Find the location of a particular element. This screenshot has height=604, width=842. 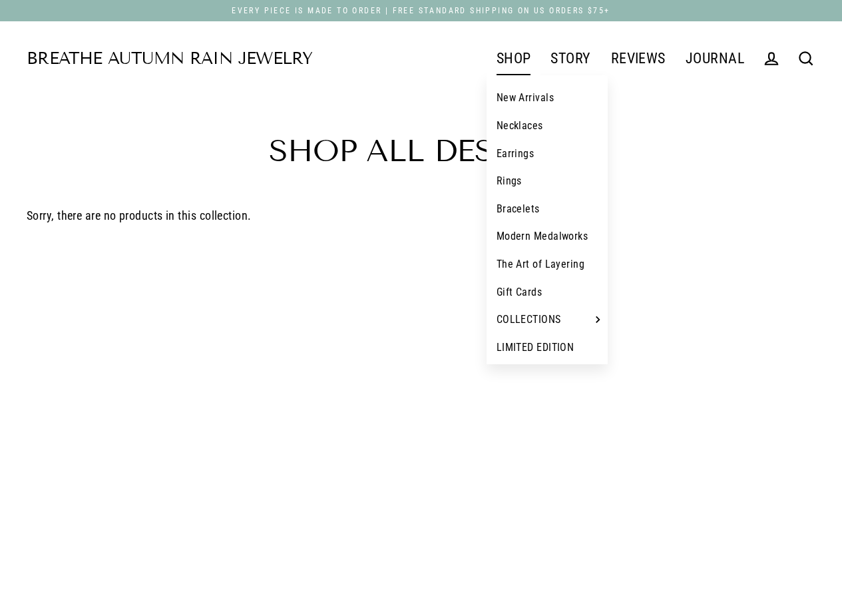

a: Earrings is located at coordinates (547, 154).